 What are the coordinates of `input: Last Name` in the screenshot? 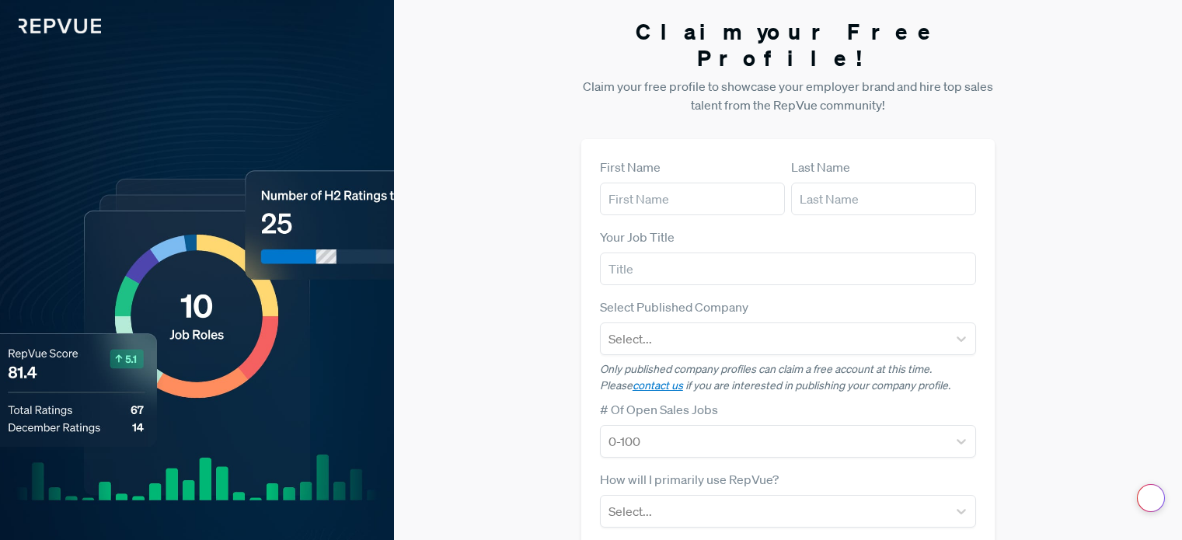 It's located at (884, 199).